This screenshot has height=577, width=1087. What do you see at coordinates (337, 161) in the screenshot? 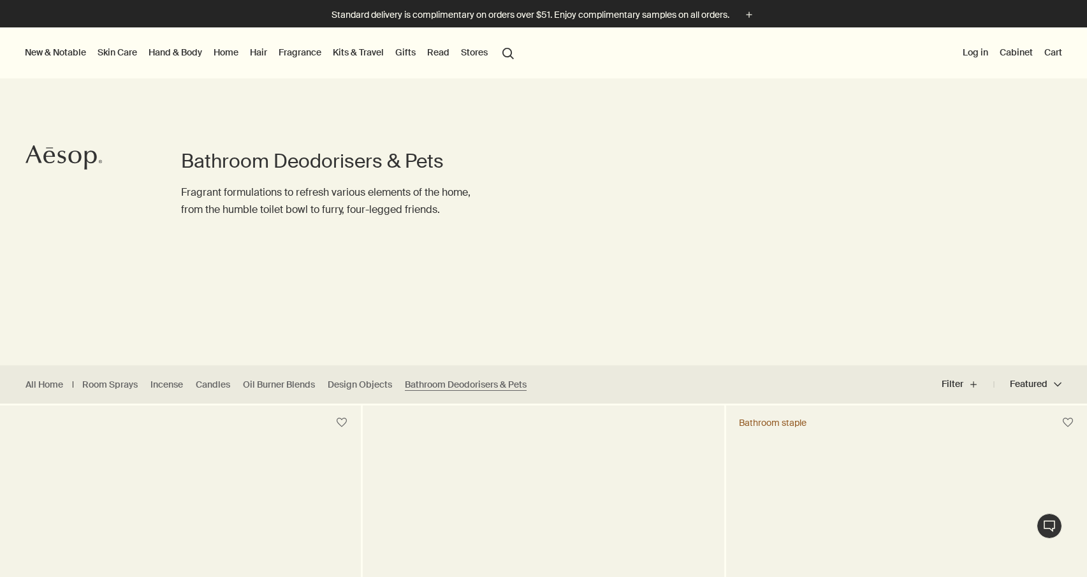
I see `h1: Bathroom Deodorisers & Pets` at bounding box center [337, 161].